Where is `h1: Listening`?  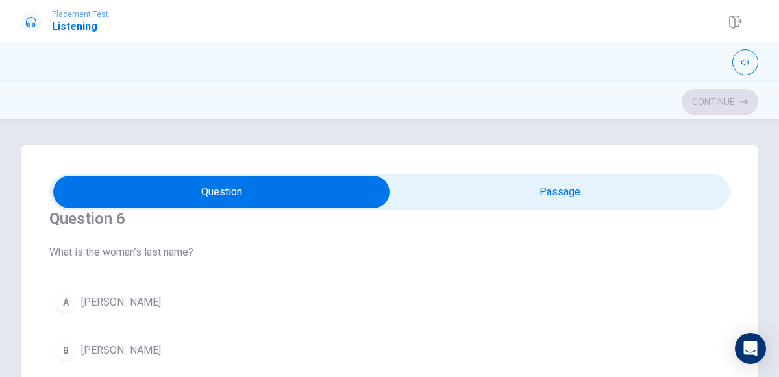
h1: Listening is located at coordinates (80, 27).